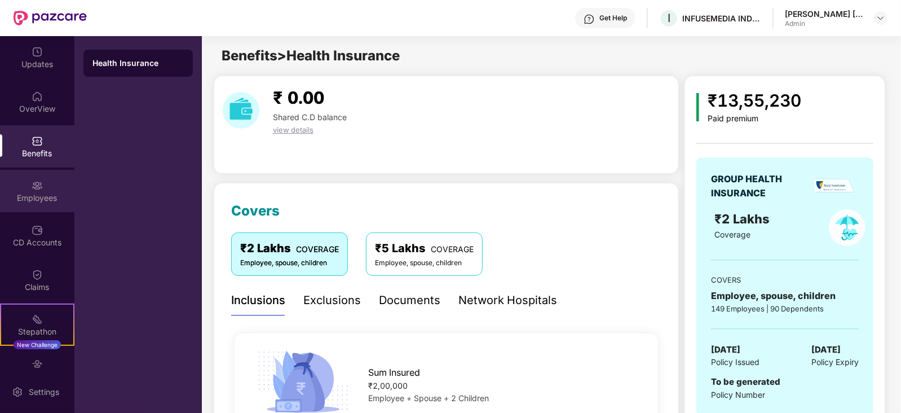 This screenshot has width=901, height=413. I want to click on span: I, so click(669, 18).